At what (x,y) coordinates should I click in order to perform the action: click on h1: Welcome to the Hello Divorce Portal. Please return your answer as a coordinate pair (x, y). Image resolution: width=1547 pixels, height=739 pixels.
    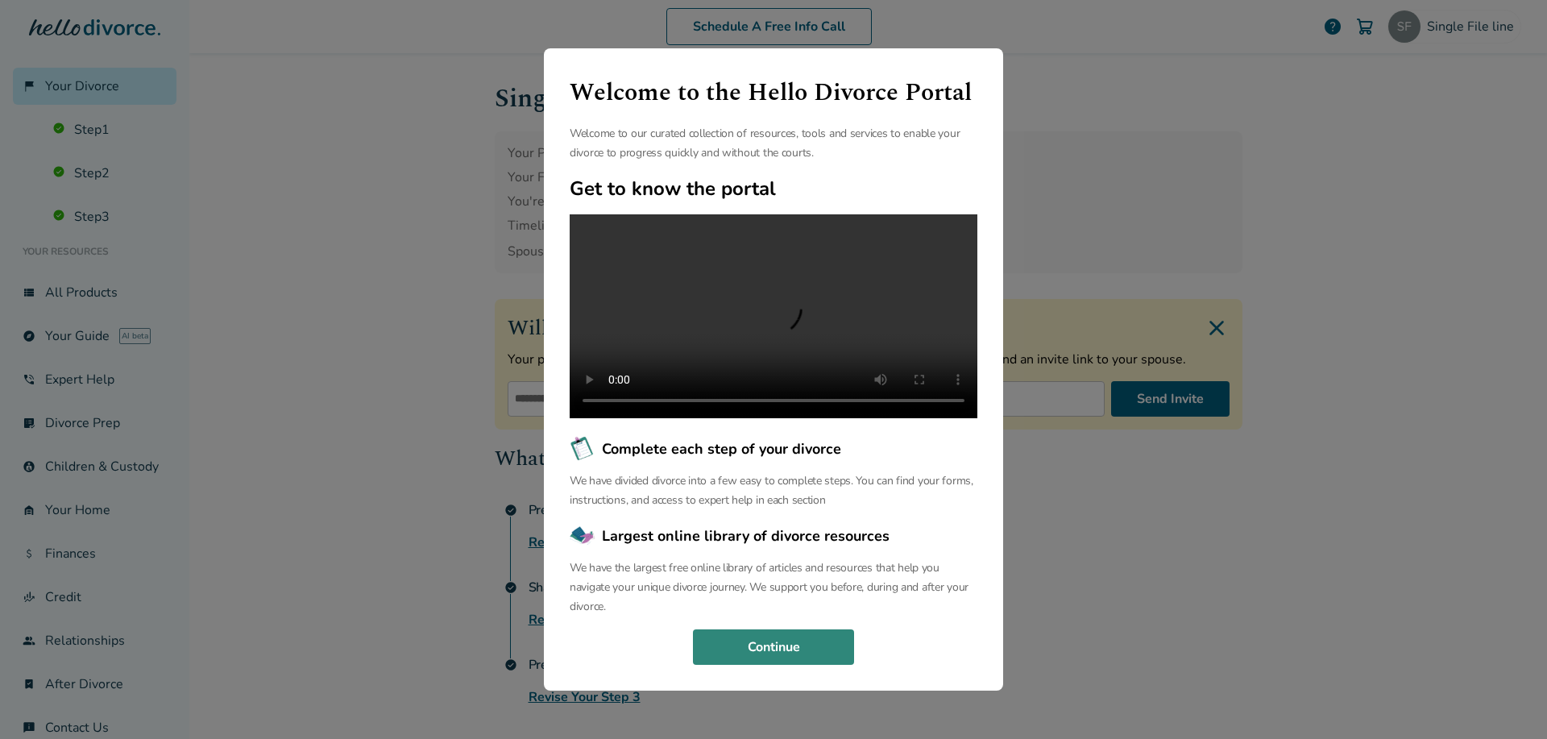
    Looking at the image, I should click on (774, 93).